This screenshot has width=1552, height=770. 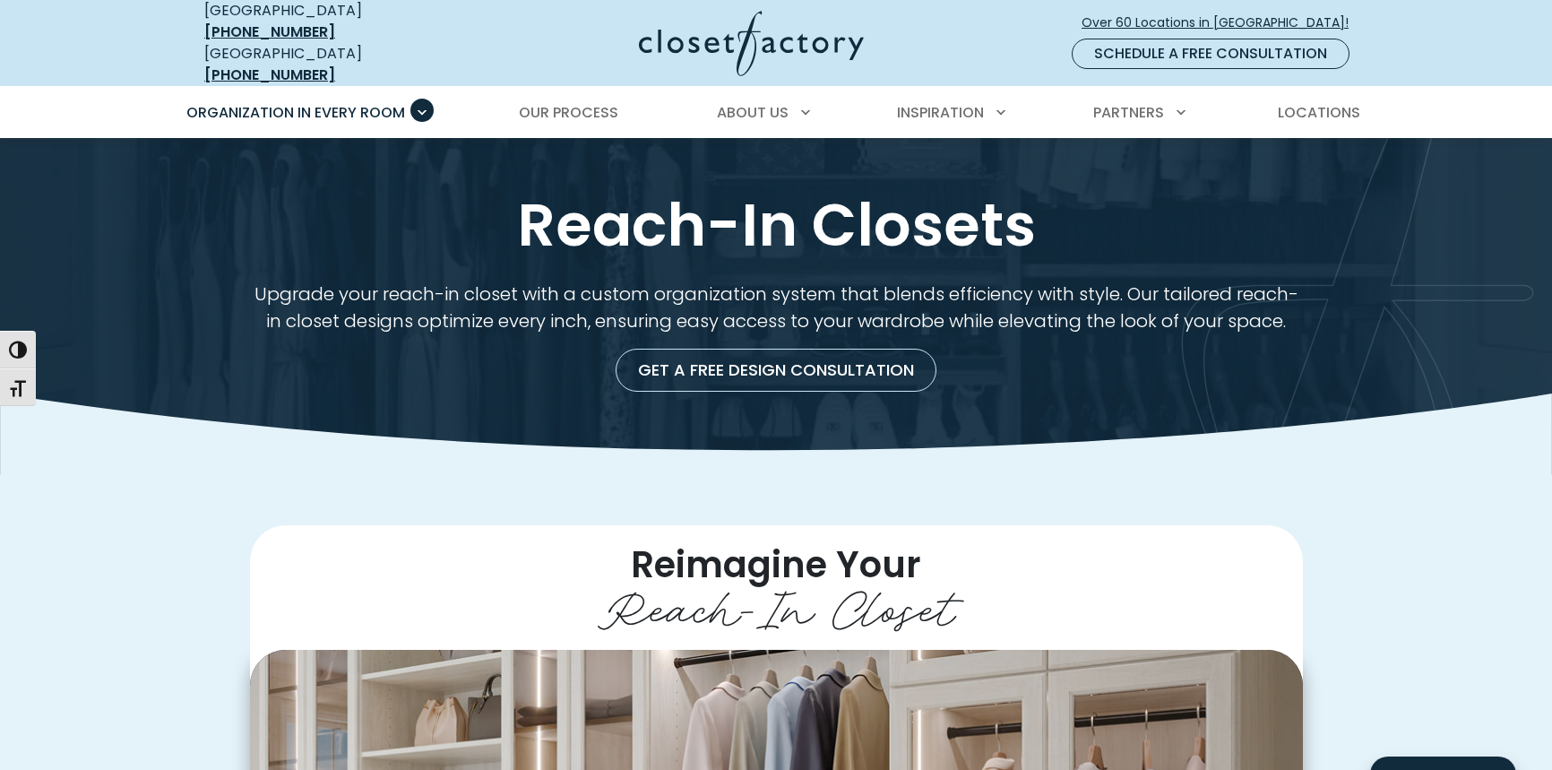 I want to click on span: Locations, so click(x=1319, y=112).